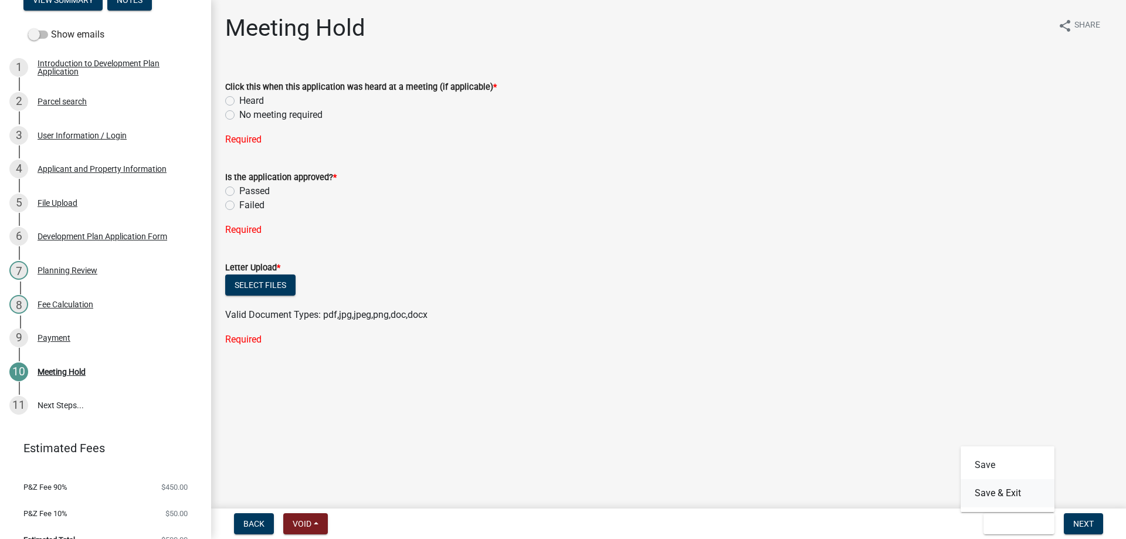 Image resolution: width=1126 pixels, height=539 pixels. Describe the element at coordinates (62, 101) in the screenshot. I see `div: Parcel search` at that location.